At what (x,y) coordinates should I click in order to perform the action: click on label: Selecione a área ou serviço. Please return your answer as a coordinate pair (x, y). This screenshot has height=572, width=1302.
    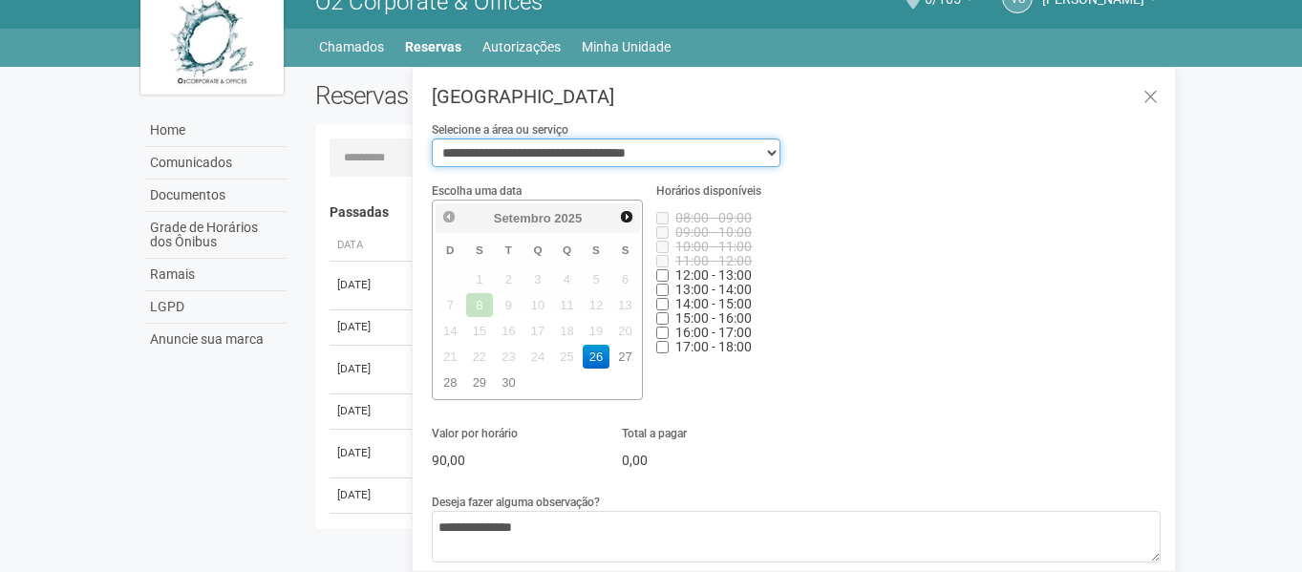
    Looking at the image, I should click on (500, 130).